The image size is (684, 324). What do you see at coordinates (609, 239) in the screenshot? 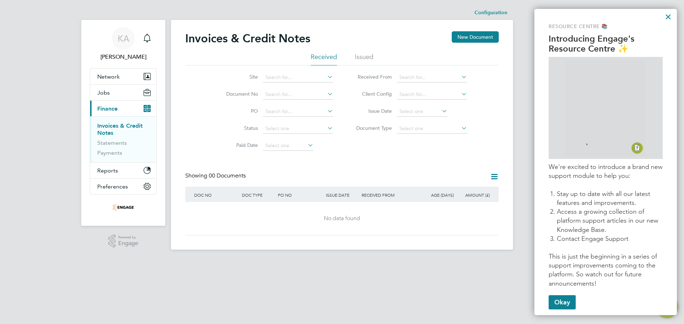
I see `li: Contact Engage Support` at bounding box center [609, 239].